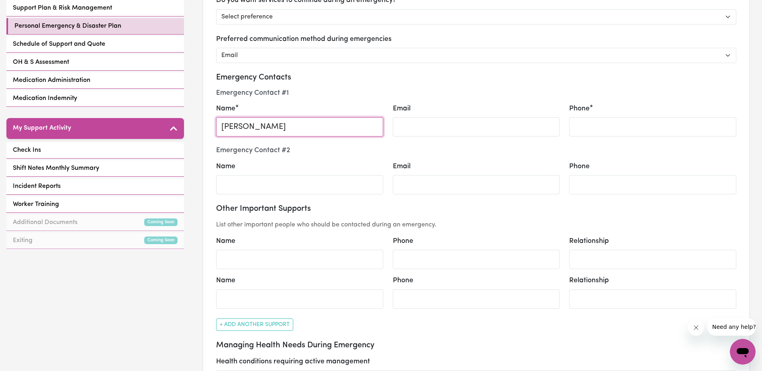 The image size is (762, 371). I want to click on a: Worker Training, so click(95, 205).